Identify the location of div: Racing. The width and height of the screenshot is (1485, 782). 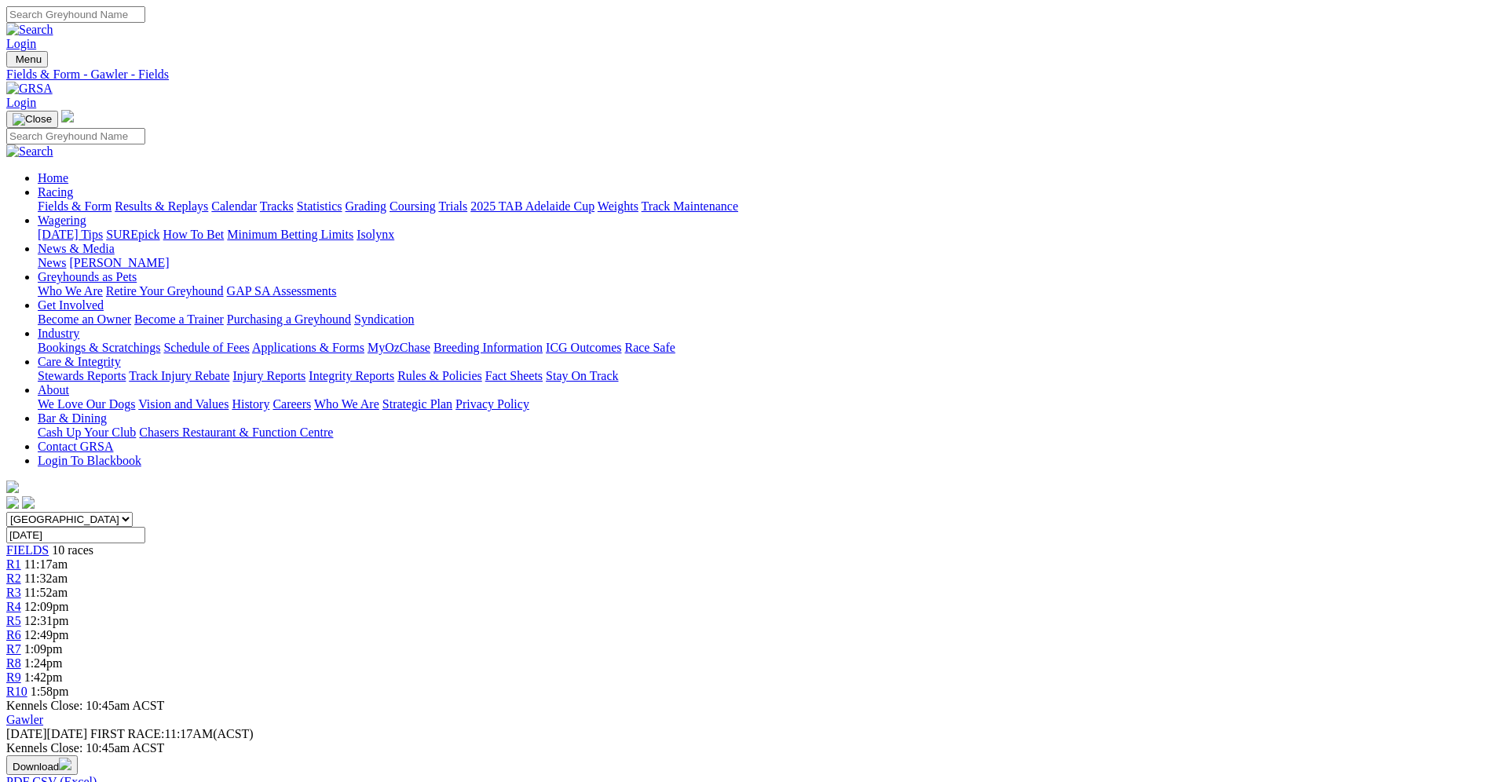
(758, 207).